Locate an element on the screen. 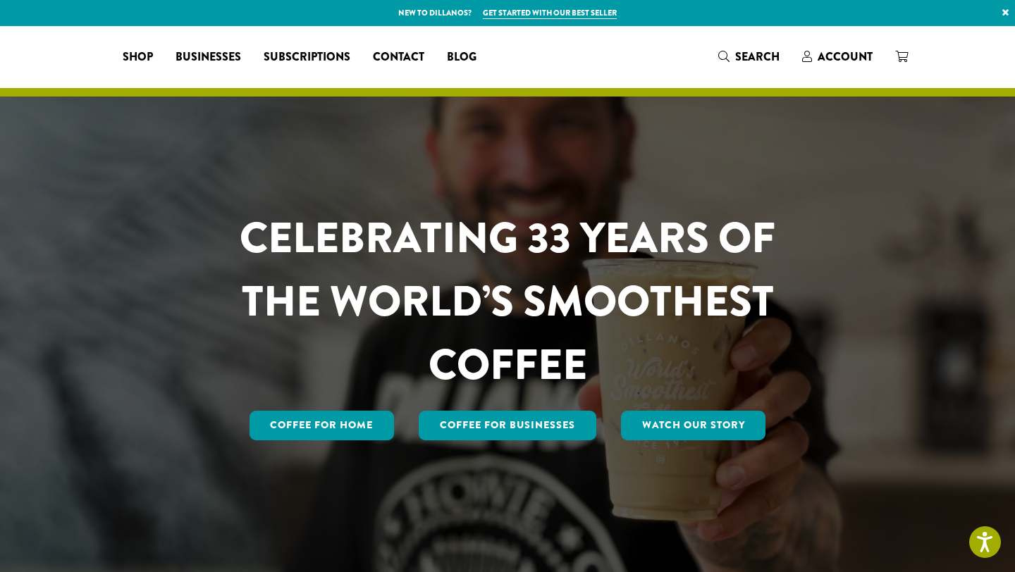 The height and width of the screenshot is (572, 1015). span: Contact is located at coordinates (398, 57).